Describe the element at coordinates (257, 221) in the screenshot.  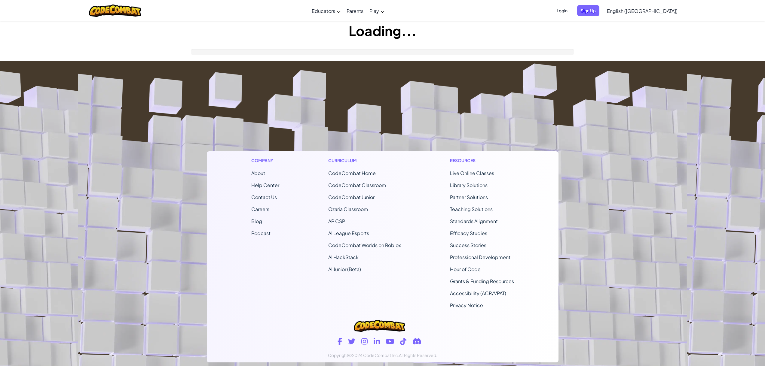
I see `a: Blog` at that location.